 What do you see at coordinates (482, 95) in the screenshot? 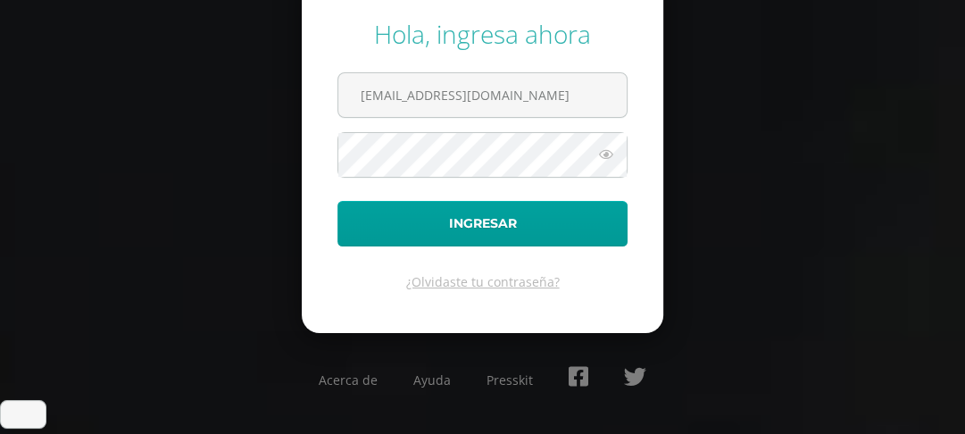
I see `input: Correo electrónico o usuario` at bounding box center [482, 95].